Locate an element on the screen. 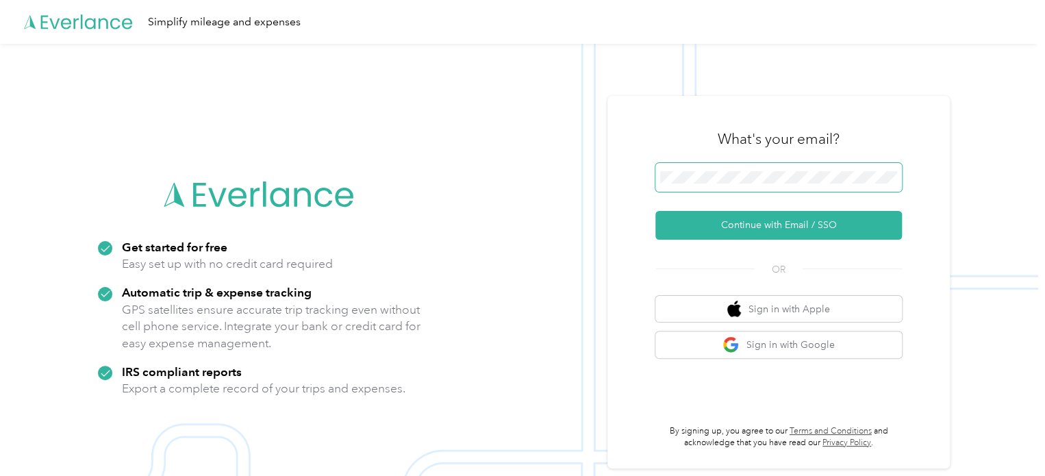 This screenshot has height=476, width=1045. img: google logo is located at coordinates (731, 345).